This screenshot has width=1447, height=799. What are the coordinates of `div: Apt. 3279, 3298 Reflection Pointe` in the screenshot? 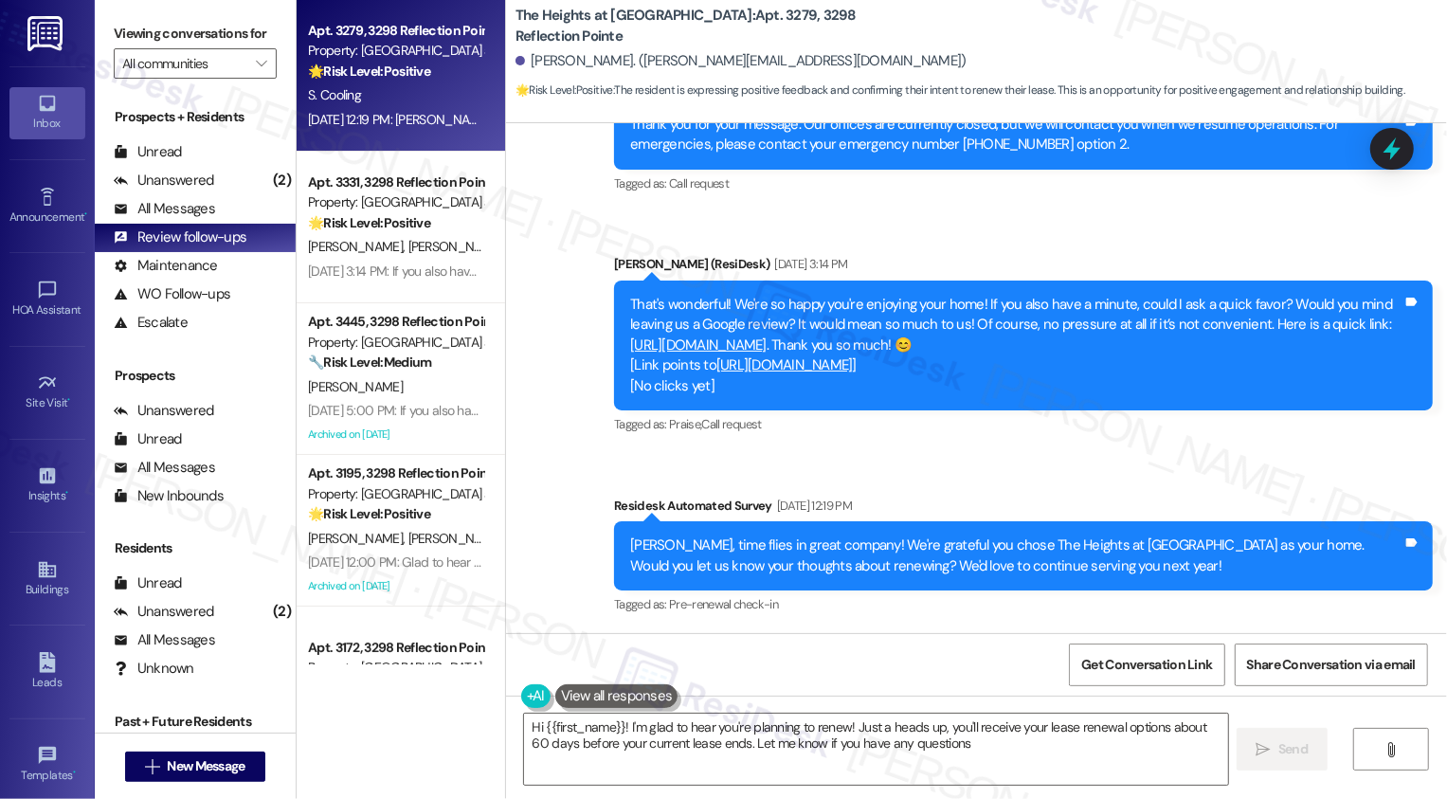 It's located at (395, 30).